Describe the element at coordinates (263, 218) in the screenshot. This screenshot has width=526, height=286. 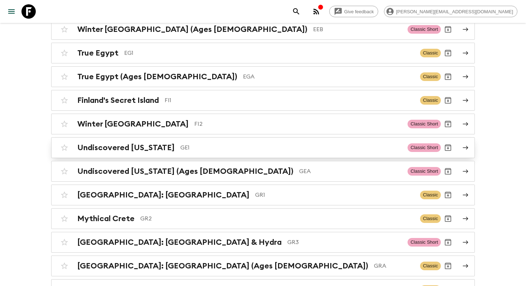
I see `a: Mythical CreteGR2ClassicArchive` at that location.